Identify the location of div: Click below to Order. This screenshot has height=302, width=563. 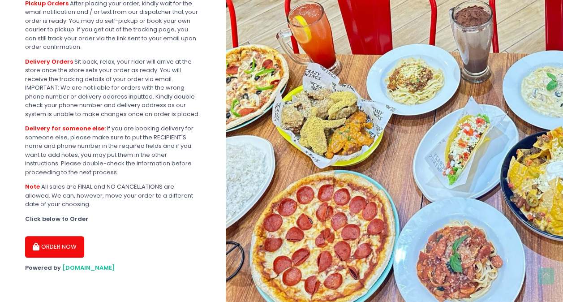
(113, 219).